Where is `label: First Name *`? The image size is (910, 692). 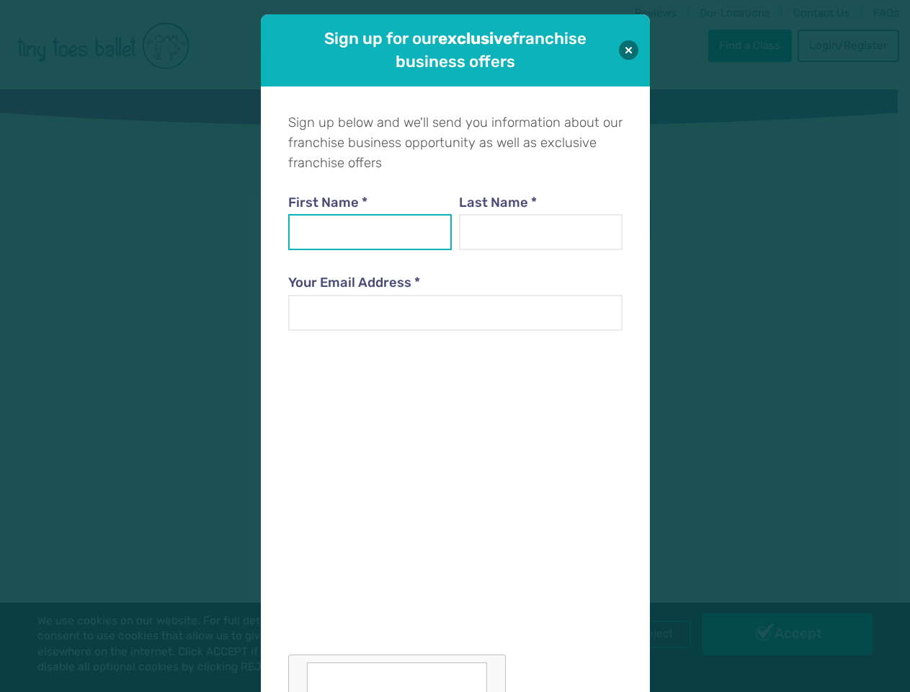 label: First Name * is located at coordinates (370, 203).